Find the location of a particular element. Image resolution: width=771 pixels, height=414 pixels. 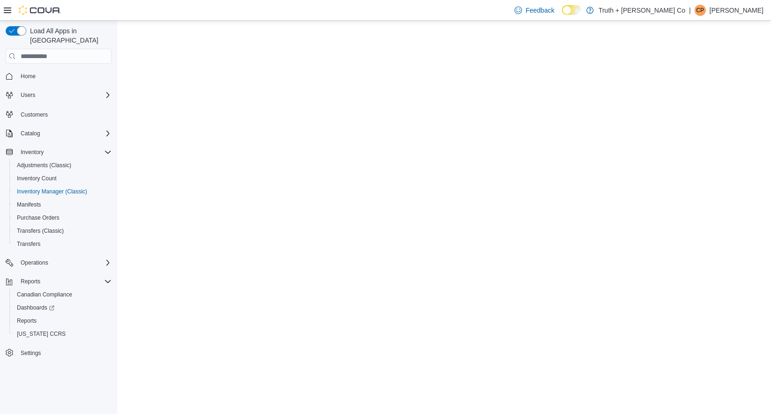

span: CP is located at coordinates (700, 10).